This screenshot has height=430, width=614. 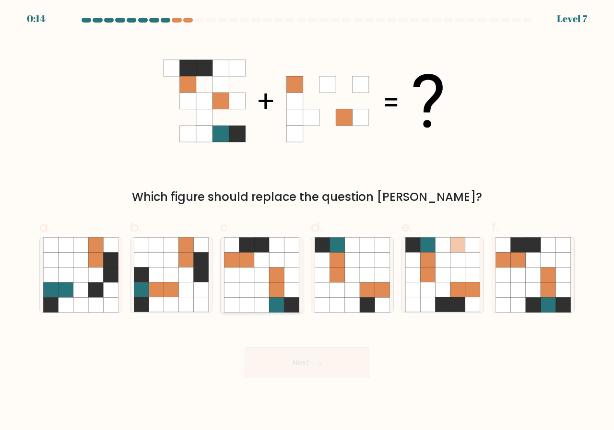 I want to click on span: b., so click(x=136, y=227).